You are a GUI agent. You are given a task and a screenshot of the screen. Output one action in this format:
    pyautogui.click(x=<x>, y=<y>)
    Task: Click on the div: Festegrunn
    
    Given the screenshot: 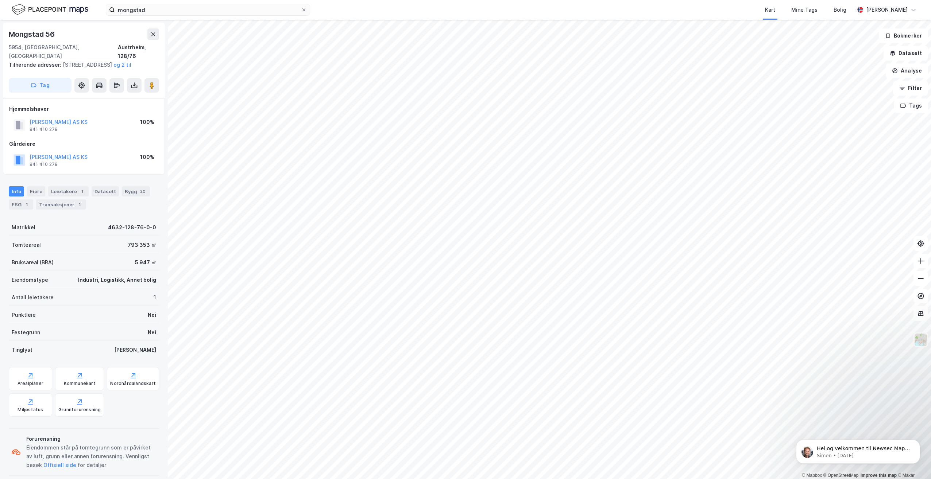 What is the action you would take?
    pyautogui.click(x=26, y=333)
    